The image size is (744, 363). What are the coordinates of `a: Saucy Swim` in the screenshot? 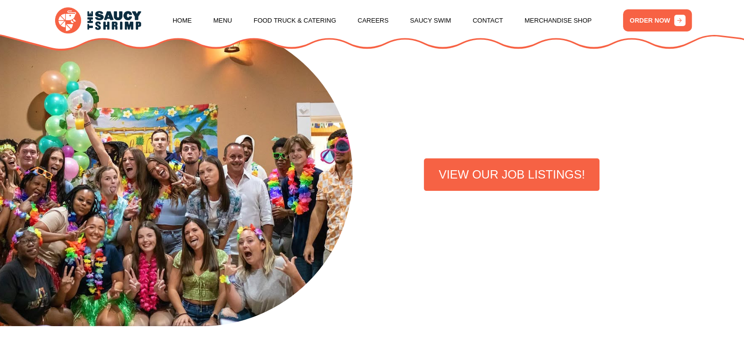 It's located at (431, 21).